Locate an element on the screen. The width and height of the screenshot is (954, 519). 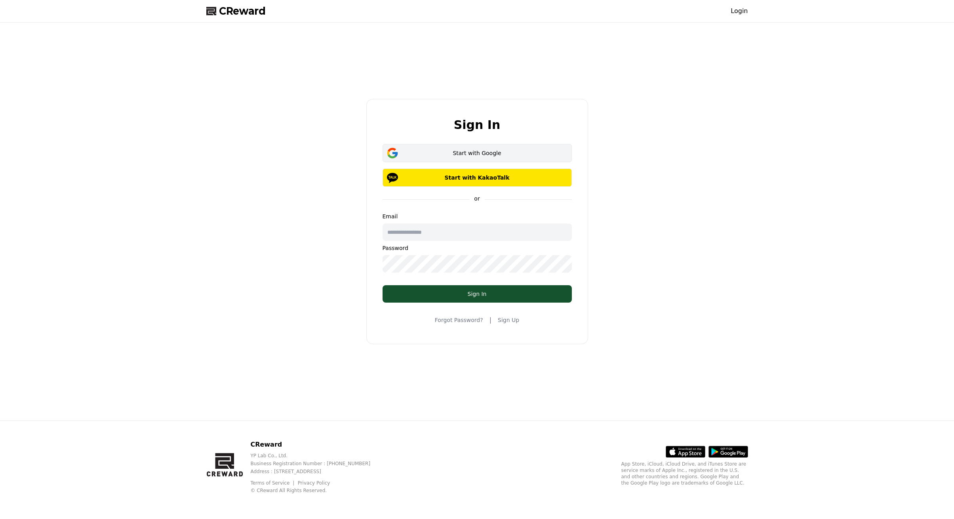
p: YP Lab Co., Ltd. is located at coordinates (316, 456).